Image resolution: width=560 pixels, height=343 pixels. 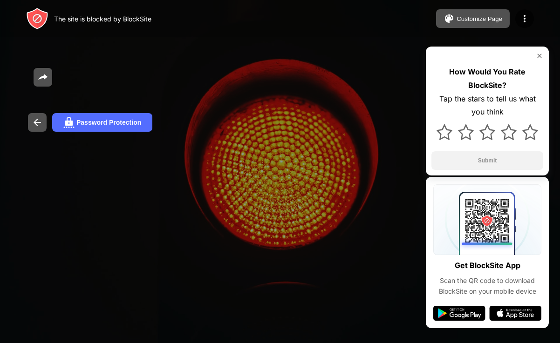 What do you see at coordinates (487, 220) in the screenshot?
I see `img: qrcode.svg` at bounding box center [487, 220].